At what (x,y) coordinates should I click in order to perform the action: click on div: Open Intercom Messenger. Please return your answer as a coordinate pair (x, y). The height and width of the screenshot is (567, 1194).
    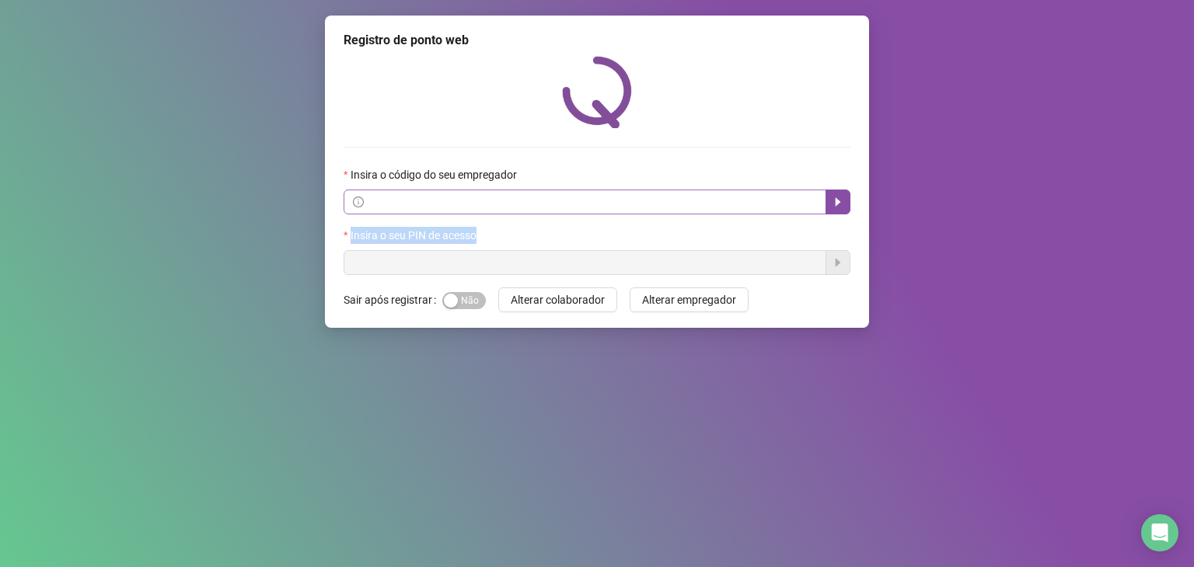
    Looking at the image, I should click on (1160, 533).